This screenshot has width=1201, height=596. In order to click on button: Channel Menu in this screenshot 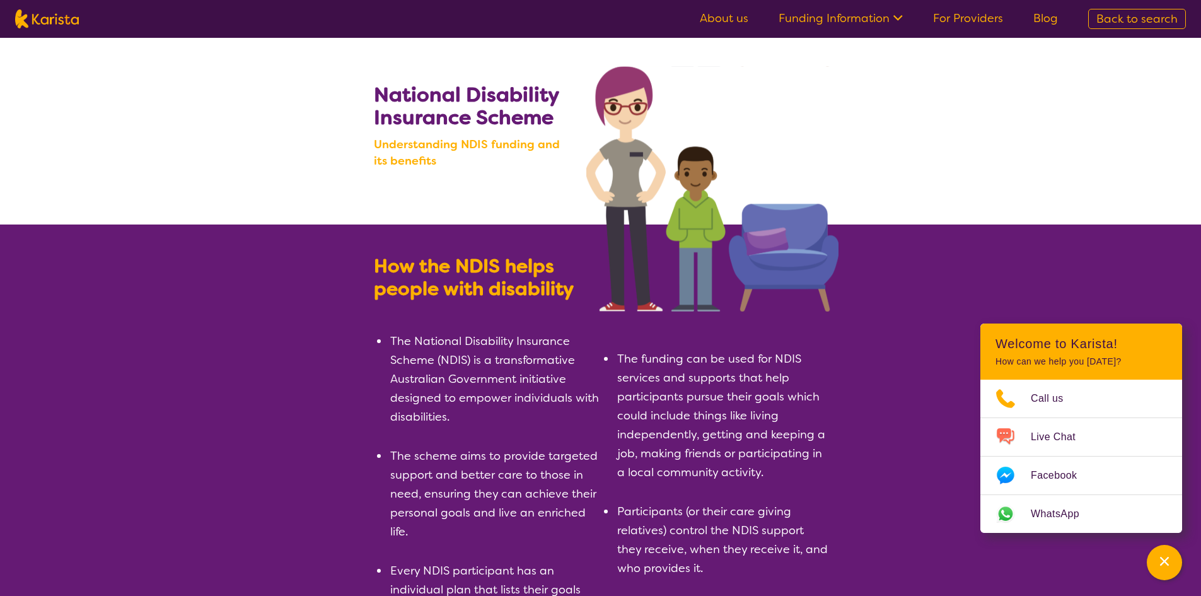, I will do `click(1164, 562)`.